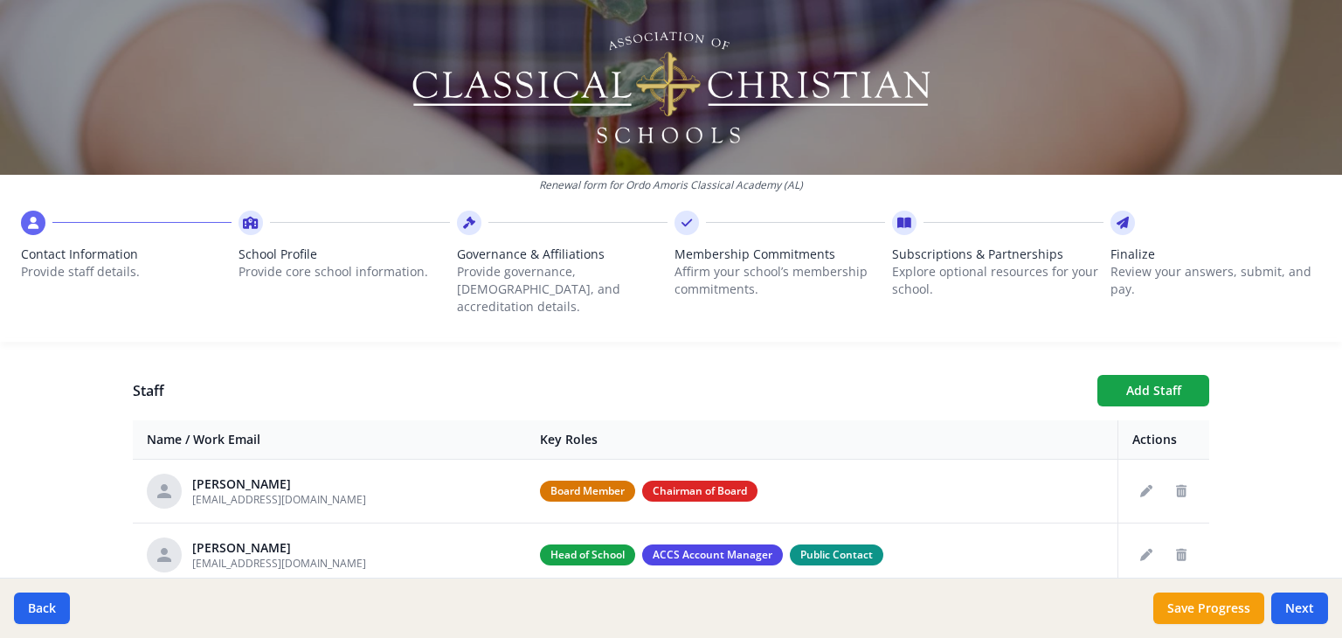  I want to click on span: Head of School, so click(587, 555).